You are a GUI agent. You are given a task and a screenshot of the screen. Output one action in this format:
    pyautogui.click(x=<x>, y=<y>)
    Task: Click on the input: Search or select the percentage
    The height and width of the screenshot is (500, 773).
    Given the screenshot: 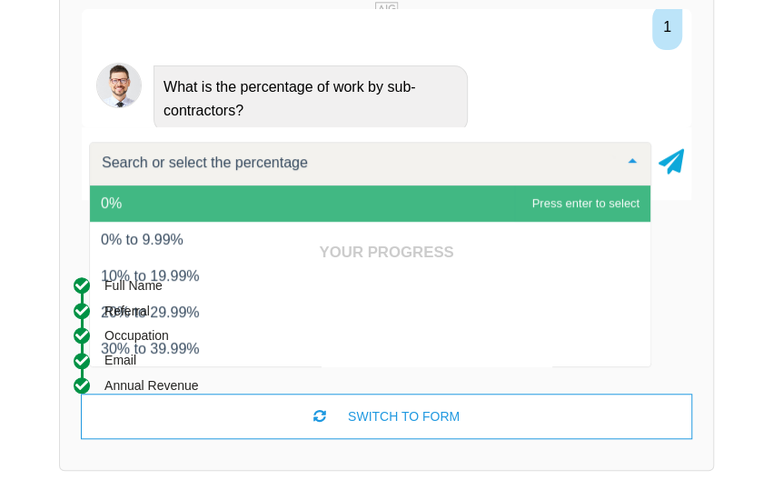 What is the action you would take?
    pyautogui.click(x=355, y=163)
    